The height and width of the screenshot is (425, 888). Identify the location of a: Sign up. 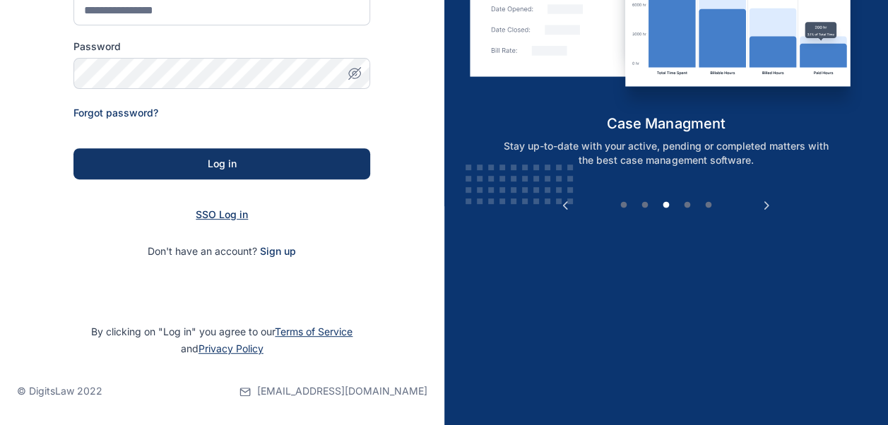
(278, 251).